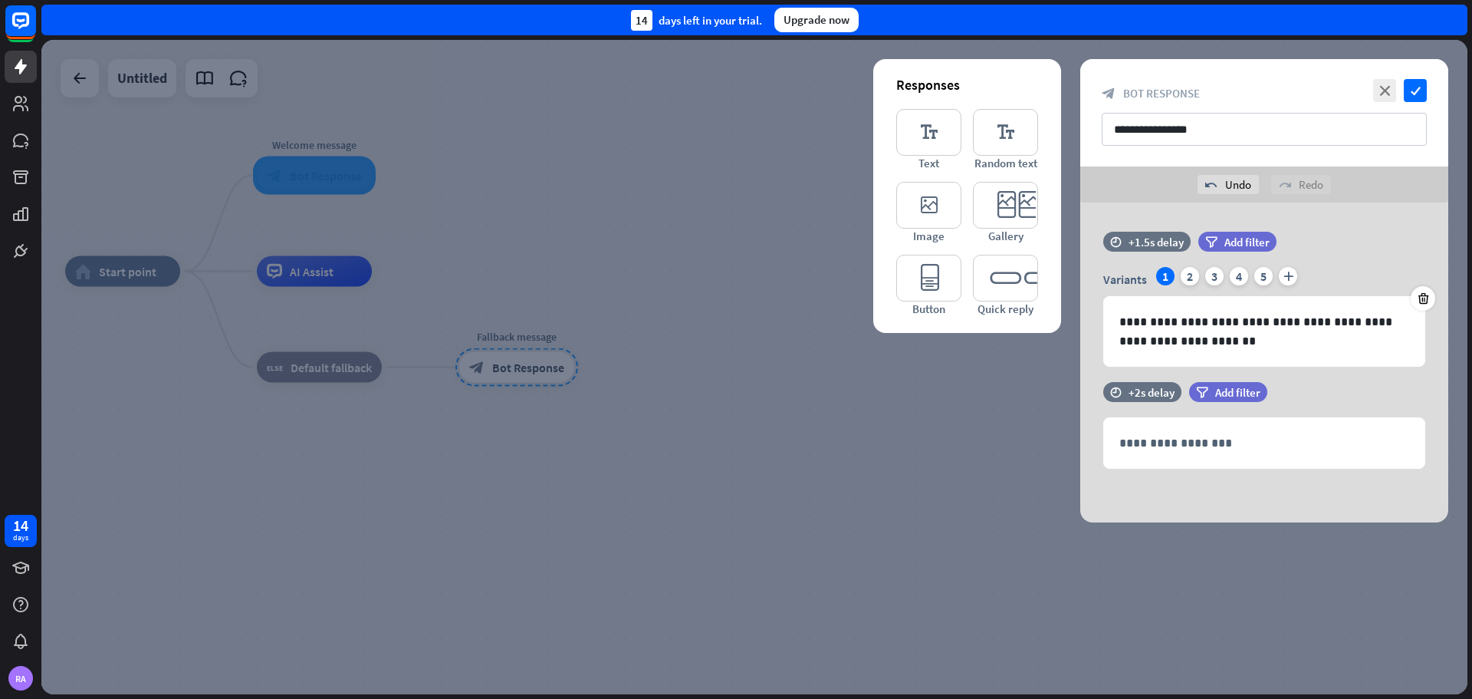 This screenshot has width=1472, height=699. I want to click on div: 4, so click(1239, 276).